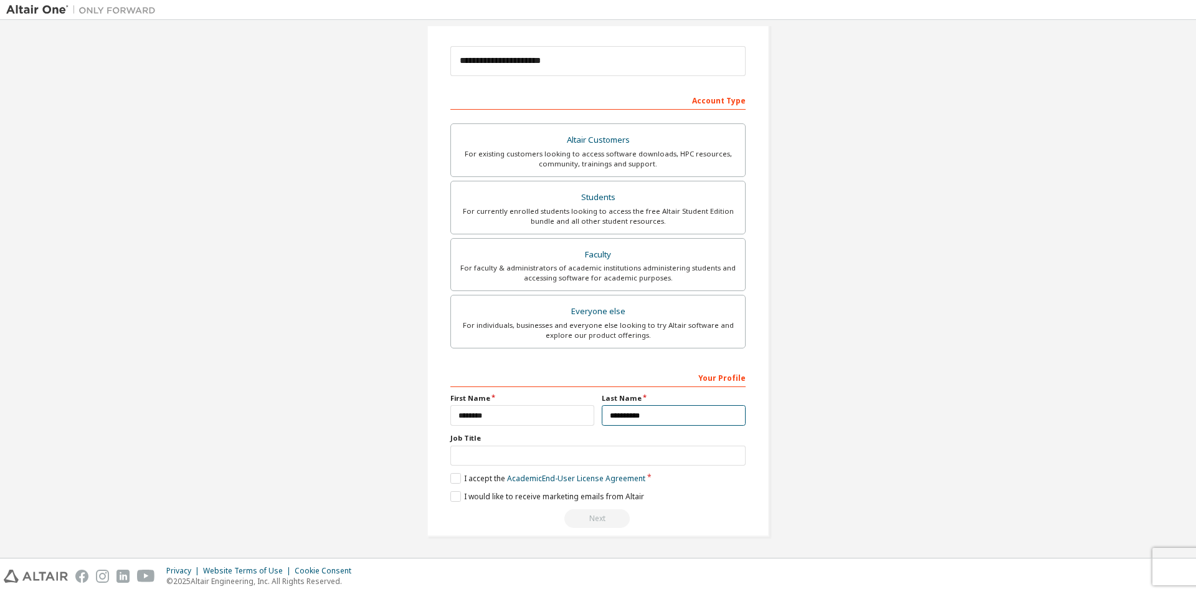  Describe the element at coordinates (548, 478) in the screenshot. I see `label: I accept the` at that location.